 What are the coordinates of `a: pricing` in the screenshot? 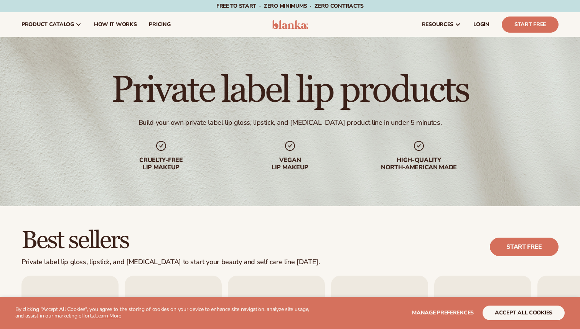 It's located at (160, 25).